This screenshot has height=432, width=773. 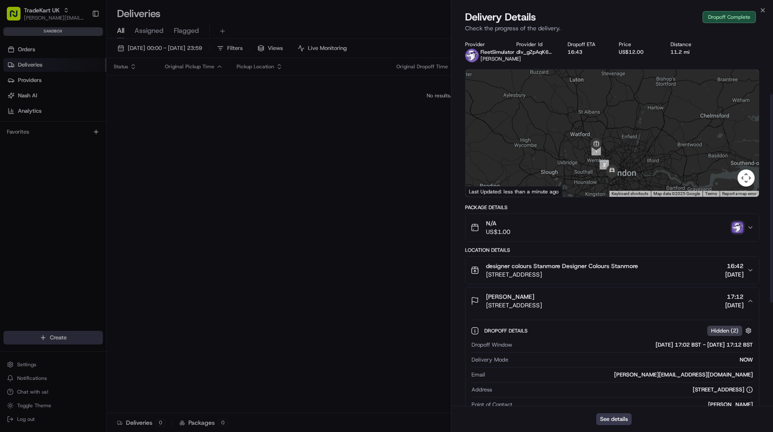 I want to click on span: Hidden ( 2 ), so click(x=724, y=331).